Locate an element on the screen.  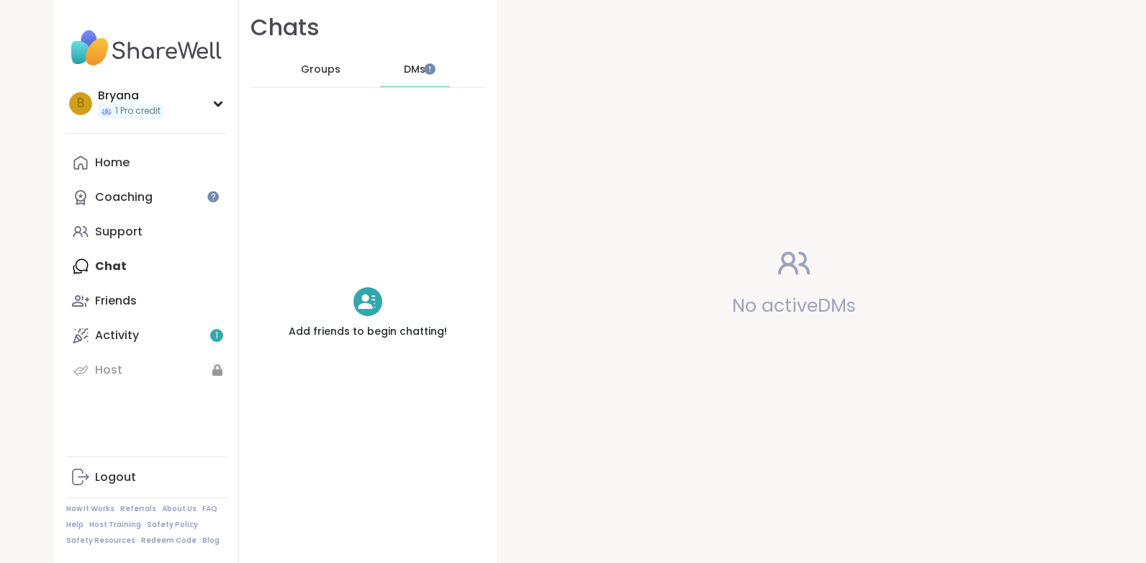
a: Friends is located at coordinates (146, 301).